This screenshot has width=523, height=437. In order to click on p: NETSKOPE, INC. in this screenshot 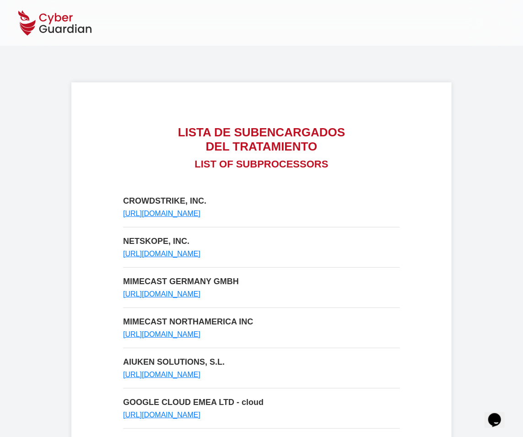, I will do `click(261, 241)`.